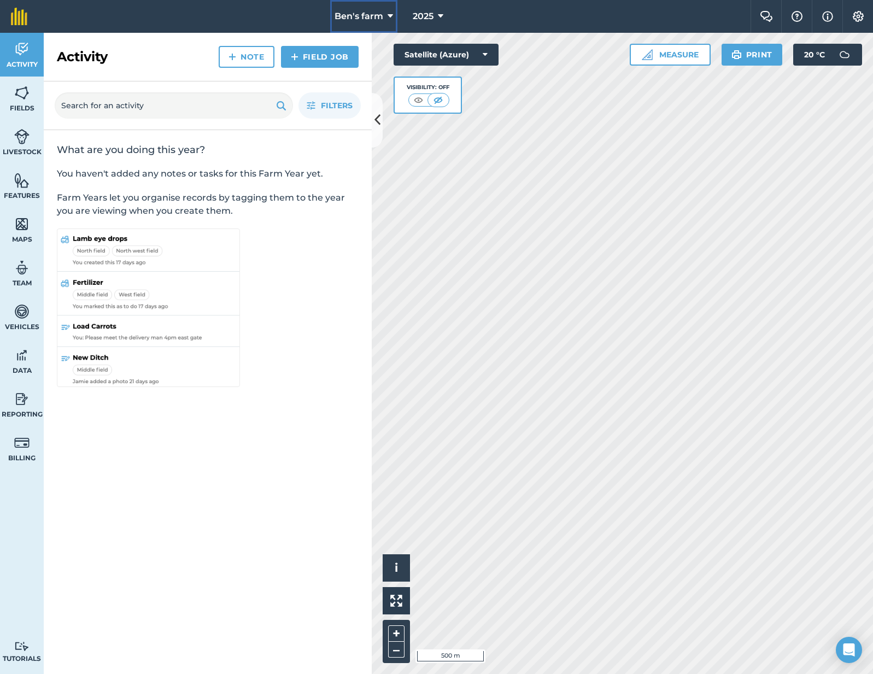 The width and height of the screenshot is (873, 674). What do you see at coordinates (397, 601) in the screenshot?
I see `img: Four arrows, one pointing top left, one top right, one bottom right and the last bottom left` at bounding box center [397, 601].